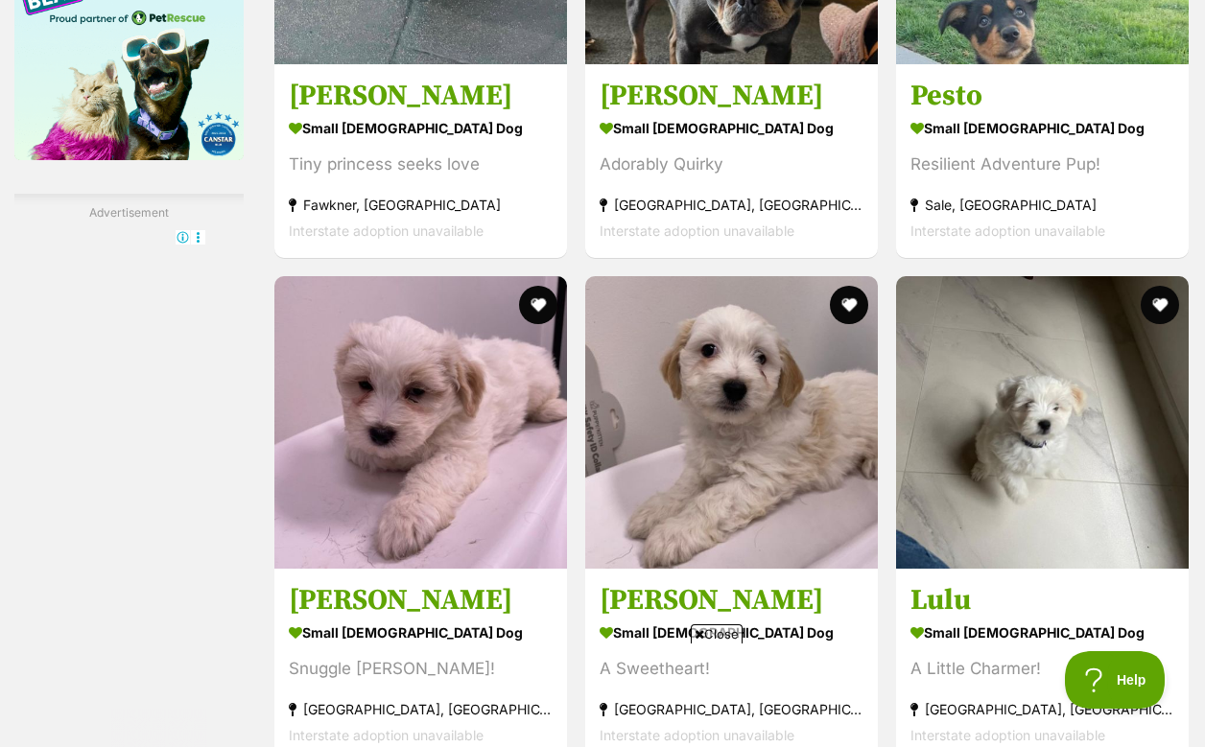 This screenshot has width=1205, height=747. I want to click on img: Ollie - Maltese Dog, so click(731, 422).